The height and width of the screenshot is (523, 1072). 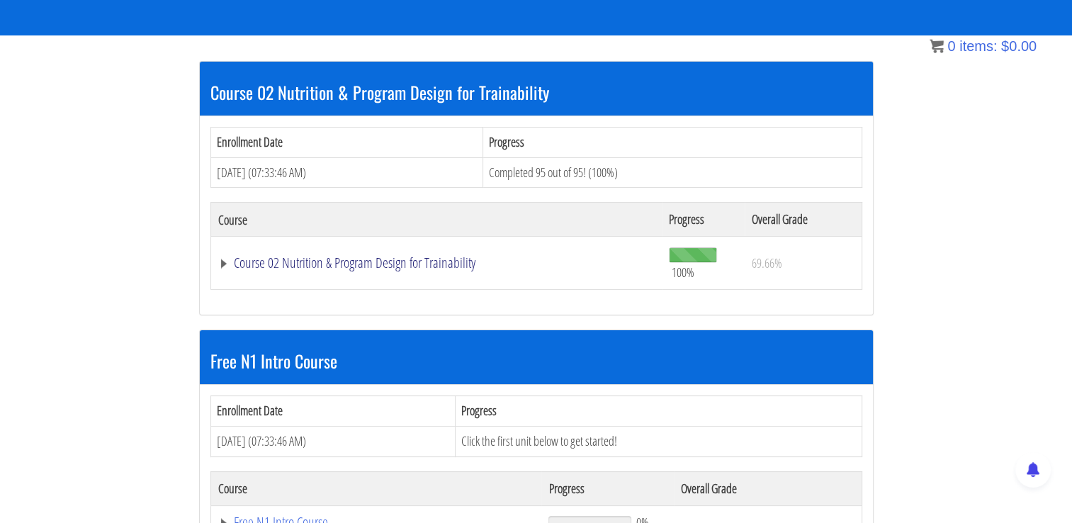 I want to click on td: 69.66%, so click(x=803, y=263).